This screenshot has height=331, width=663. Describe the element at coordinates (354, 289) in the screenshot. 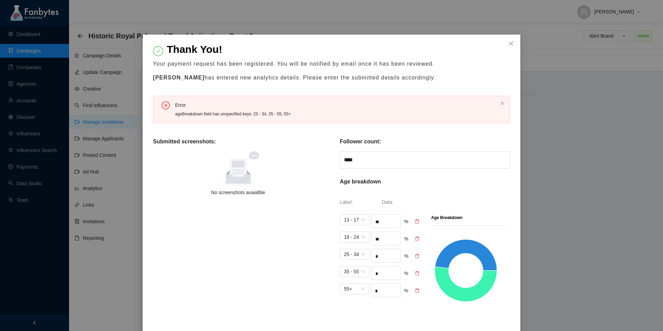

I see `span: 55+` at that location.